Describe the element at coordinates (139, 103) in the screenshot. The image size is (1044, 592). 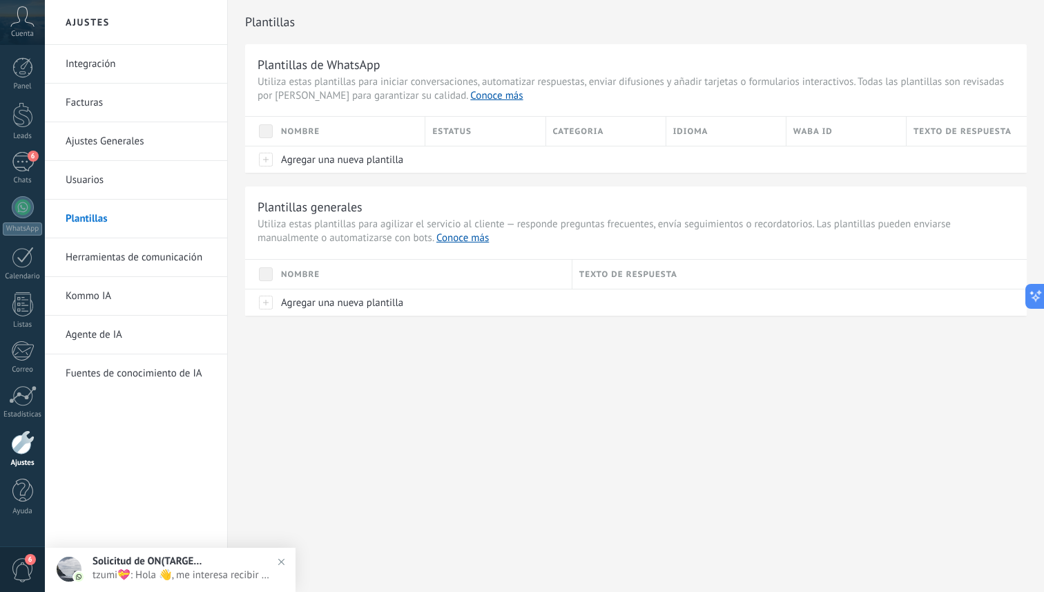
I see `a: Facturas` at that location.